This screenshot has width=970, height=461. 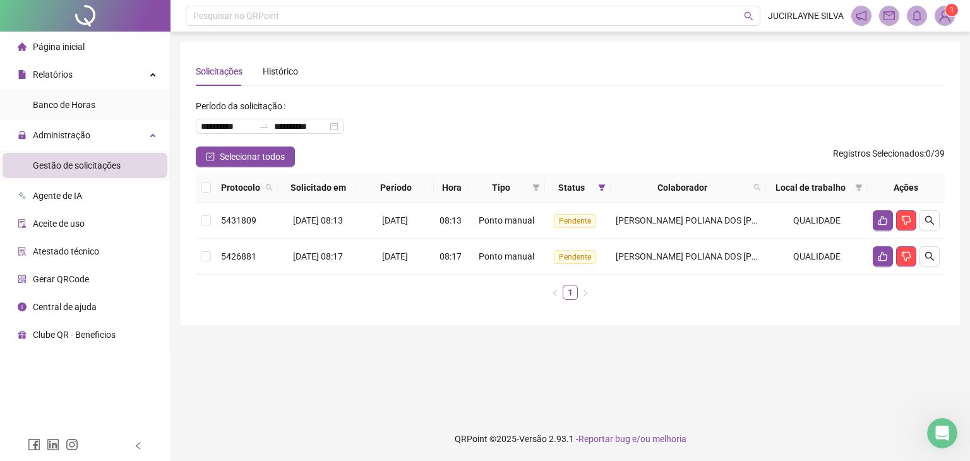 What do you see at coordinates (682, 188) in the screenshot?
I see `span: Colaborador` at bounding box center [682, 188].